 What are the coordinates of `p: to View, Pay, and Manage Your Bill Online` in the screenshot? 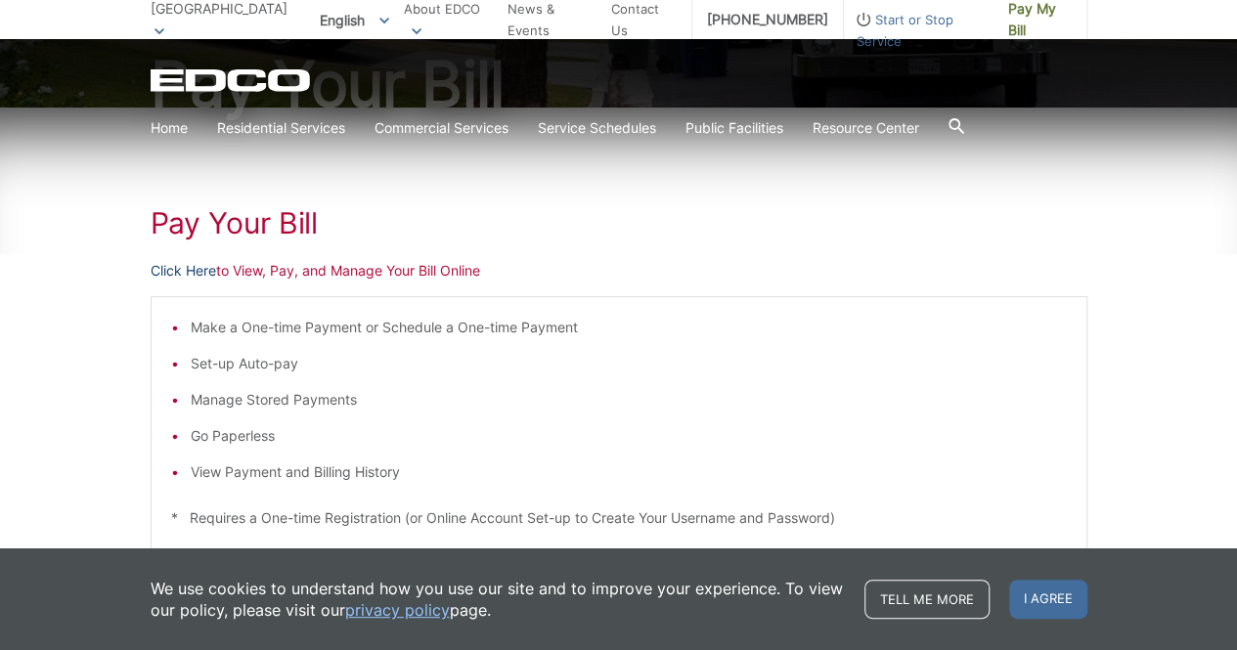 It's located at (619, 271).